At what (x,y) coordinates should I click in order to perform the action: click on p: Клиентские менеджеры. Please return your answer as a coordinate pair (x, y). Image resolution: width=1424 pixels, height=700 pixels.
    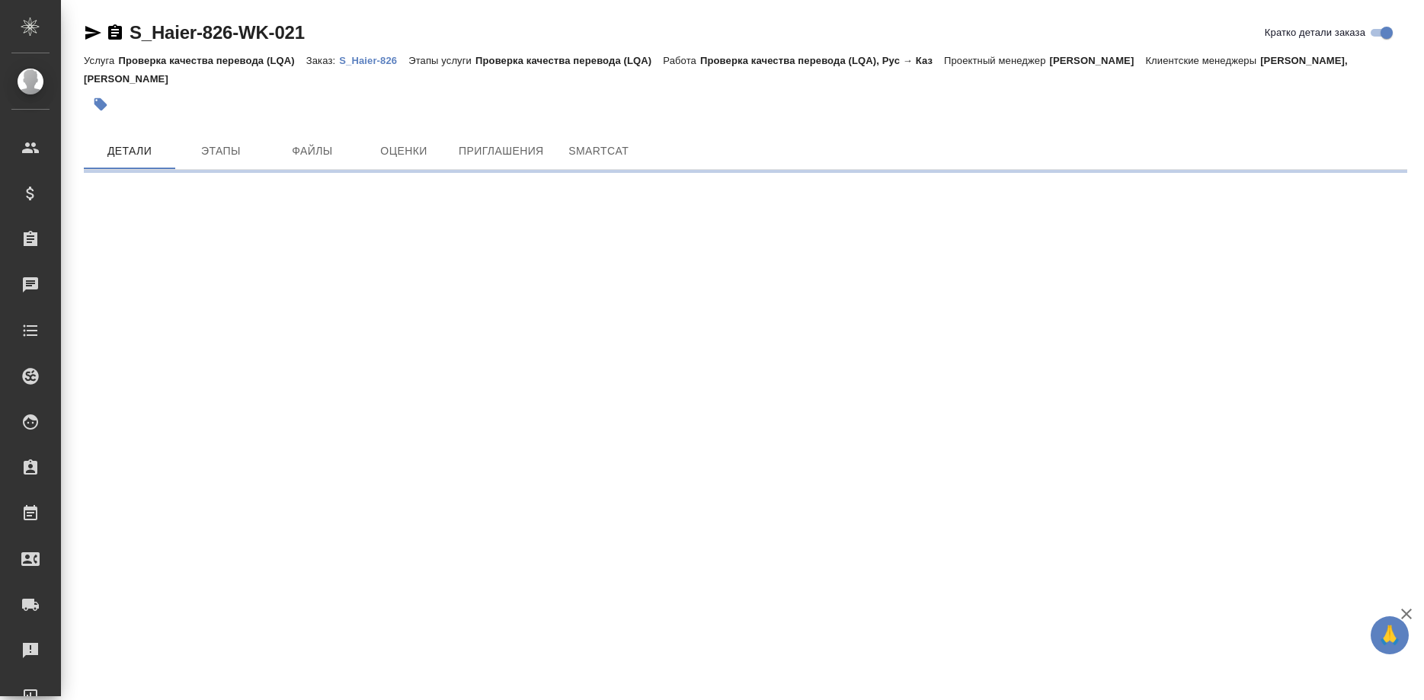
    Looking at the image, I should click on (1202, 60).